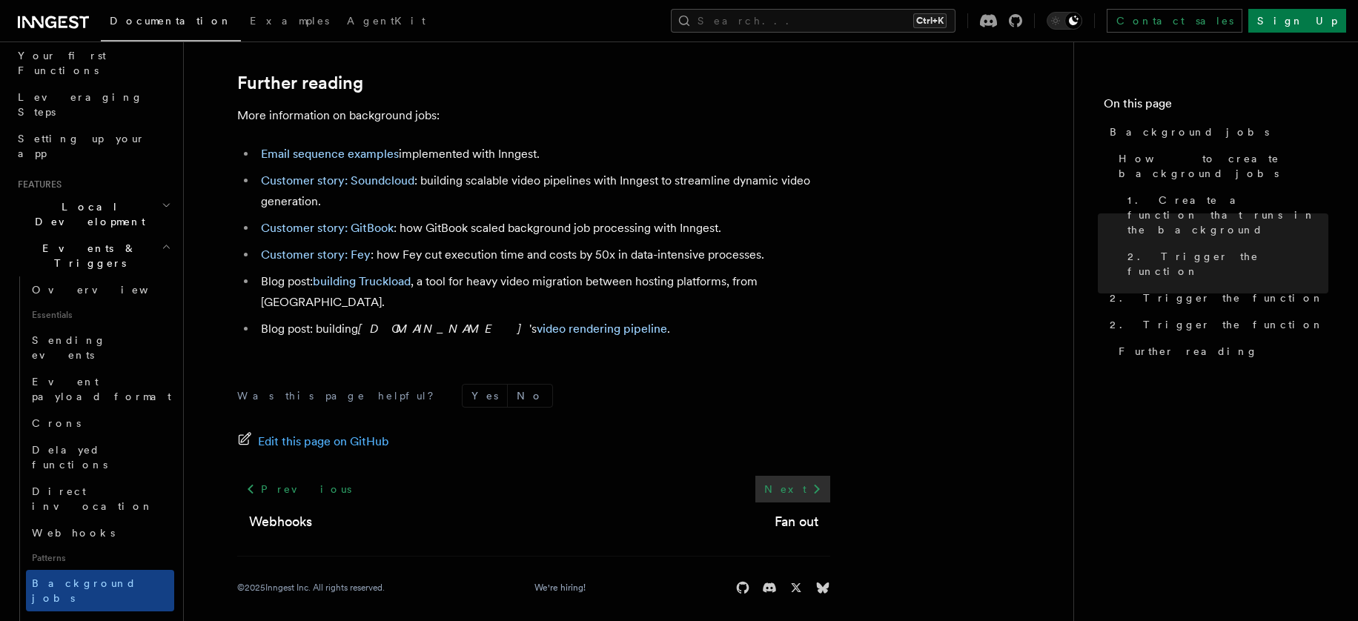 The width and height of the screenshot is (1358, 621). What do you see at coordinates (337, 180) in the screenshot?
I see `a: Customer story: Soundcloud` at bounding box center [337, 180].